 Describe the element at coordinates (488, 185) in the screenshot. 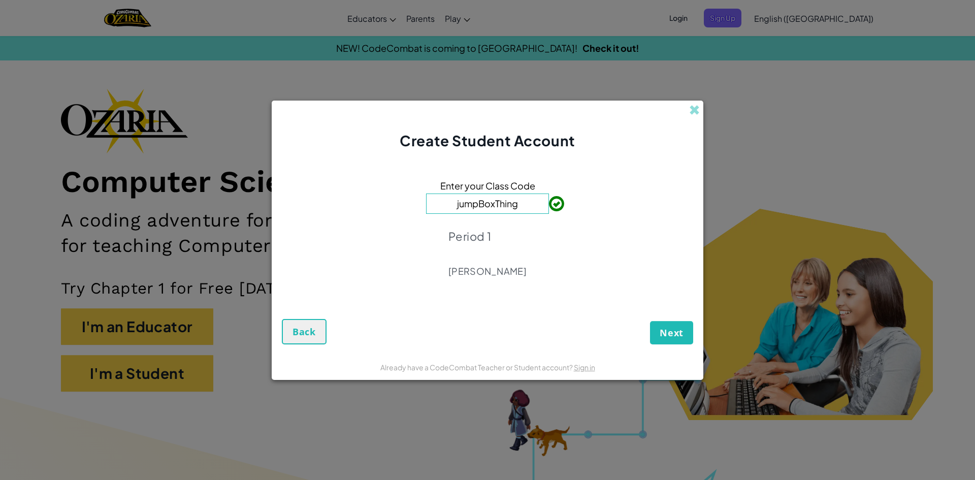

I see `span: Enter your Class Code` at that location.